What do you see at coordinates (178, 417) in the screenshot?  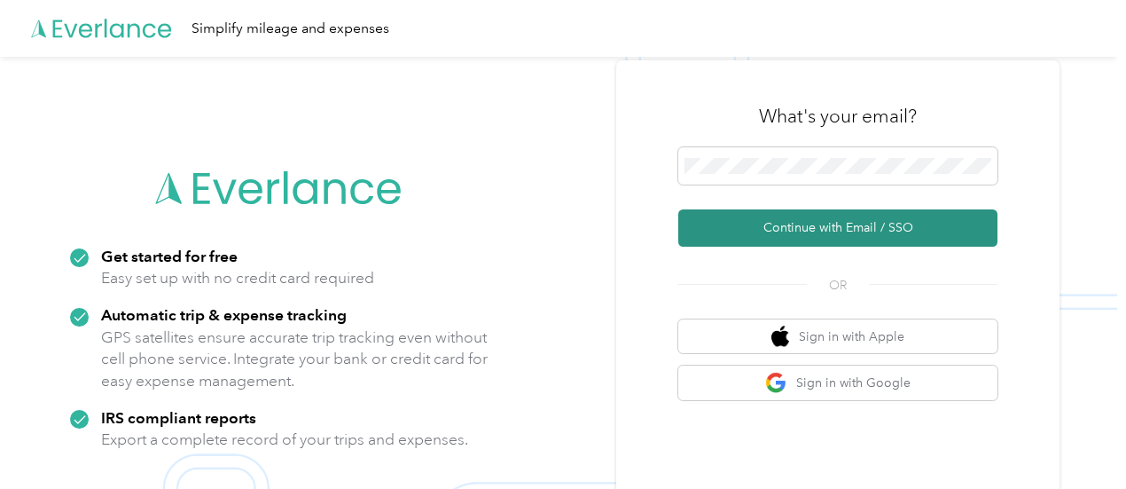 I see `strong: IRS compliant reports` at bounding box center [178, 417].